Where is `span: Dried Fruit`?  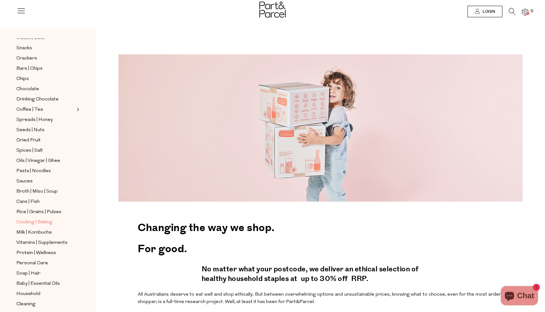
span: Dried Fruit is located at coordinates (29, 141).